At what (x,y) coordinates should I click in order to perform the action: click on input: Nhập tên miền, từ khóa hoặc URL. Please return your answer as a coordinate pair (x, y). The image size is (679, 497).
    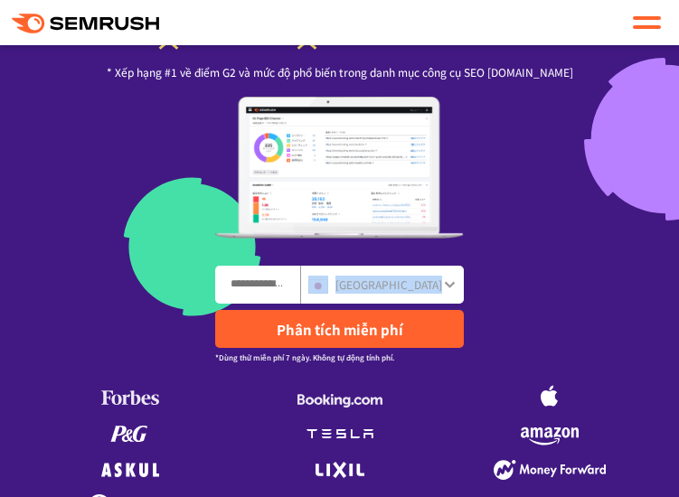
    Looking at the image, I should click on (258, 285).